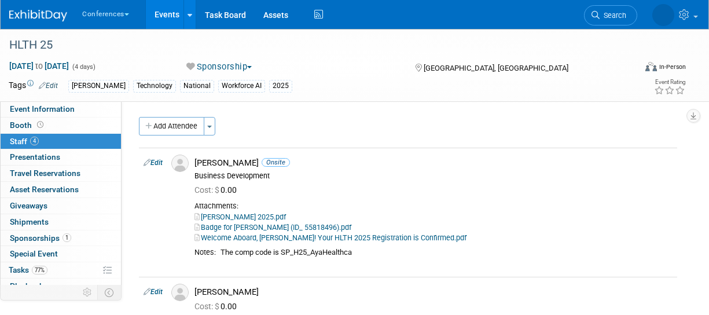  What do you see at coordinates (29, 222) in the screenshot?
I see `span: Shipments` at bounding box center [29, 222].